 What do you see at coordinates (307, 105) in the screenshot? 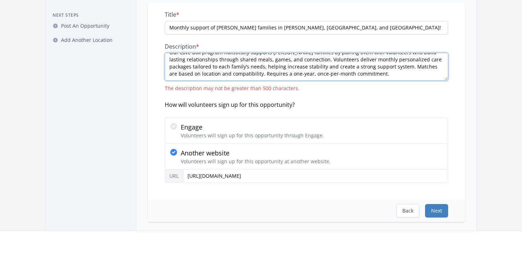
I see `div: How will volunteers sign up for this opportunity?` at bounding box center [307, 105].